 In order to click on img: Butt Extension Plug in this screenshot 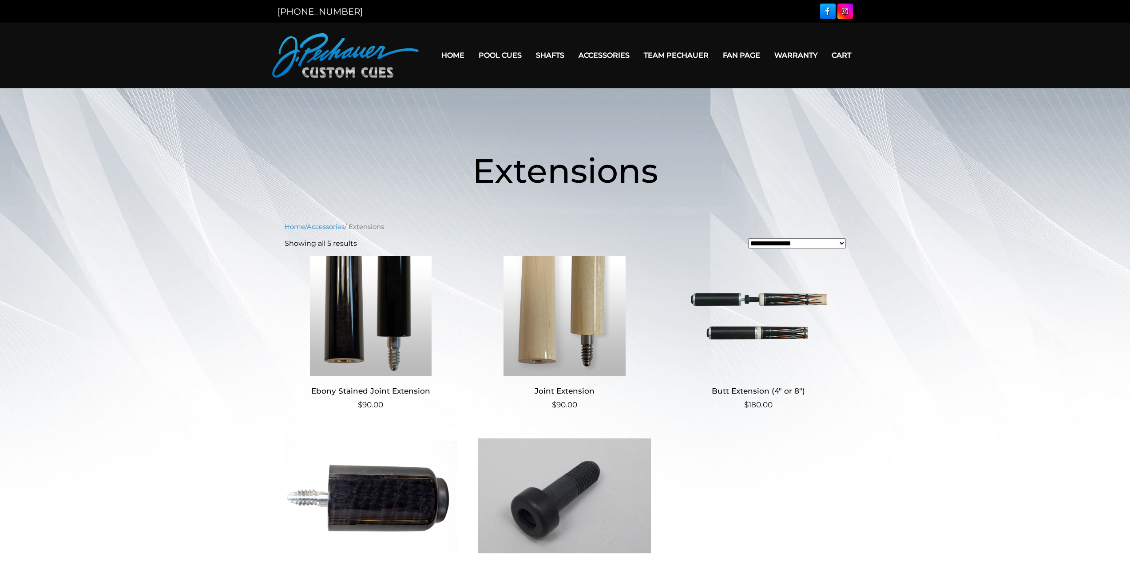, I will do `click(564, 496)`.